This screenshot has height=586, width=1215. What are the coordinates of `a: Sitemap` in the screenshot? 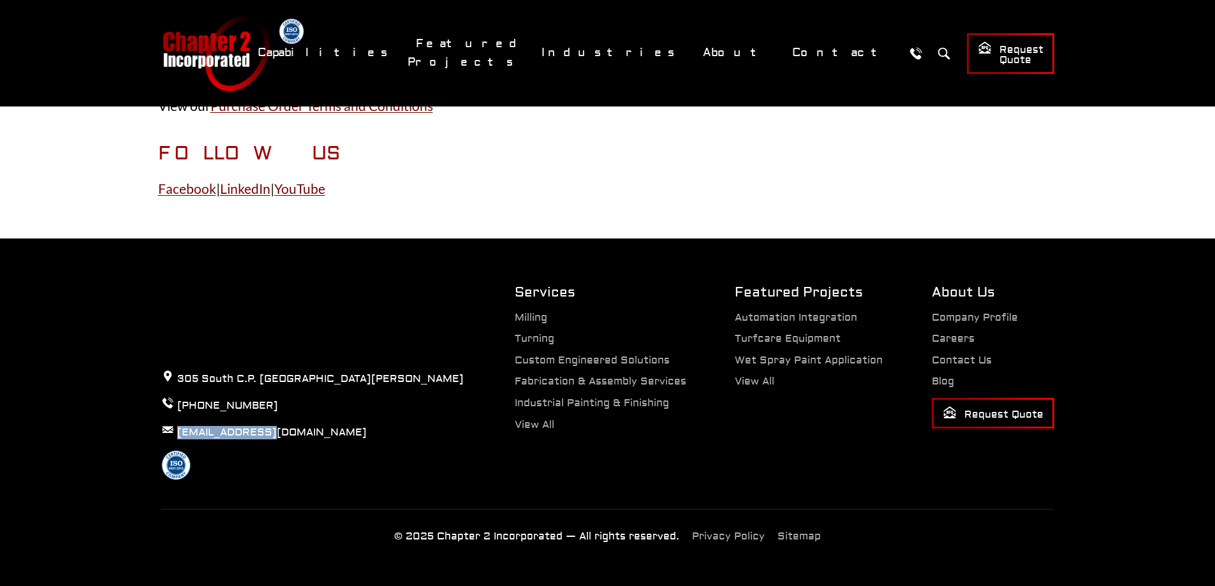 It's located at (799, 536).